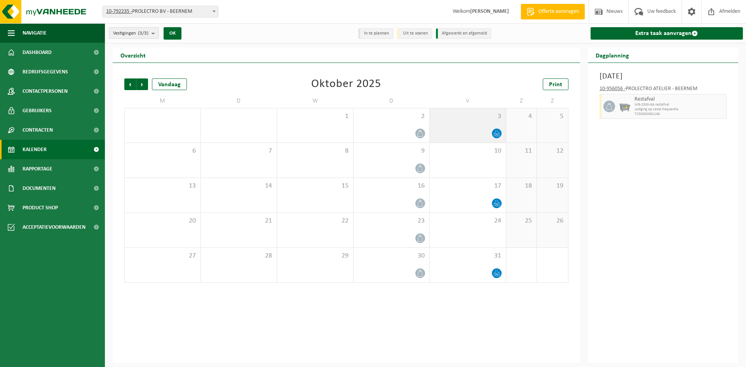 The width and height of the screenshot is (746, 367). What do you see at coordinates (130, 84) in the screenshot?
I see `span: Vorige` at bounding box center [130, 84].